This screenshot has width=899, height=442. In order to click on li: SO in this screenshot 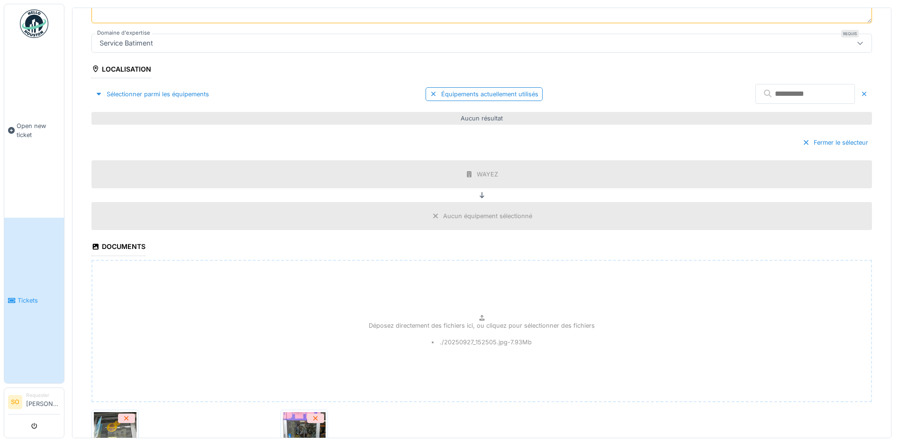, I will do `click(15, 402)`.